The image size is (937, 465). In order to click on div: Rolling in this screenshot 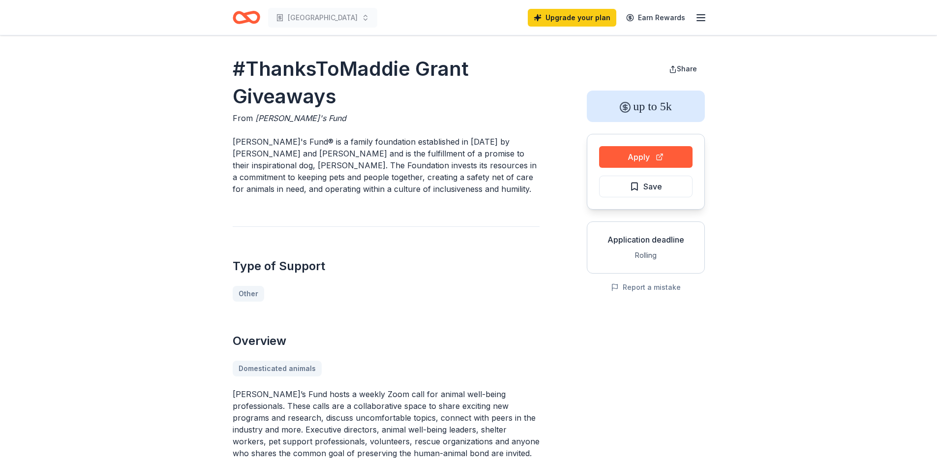, I will do `click(646, 255)`.